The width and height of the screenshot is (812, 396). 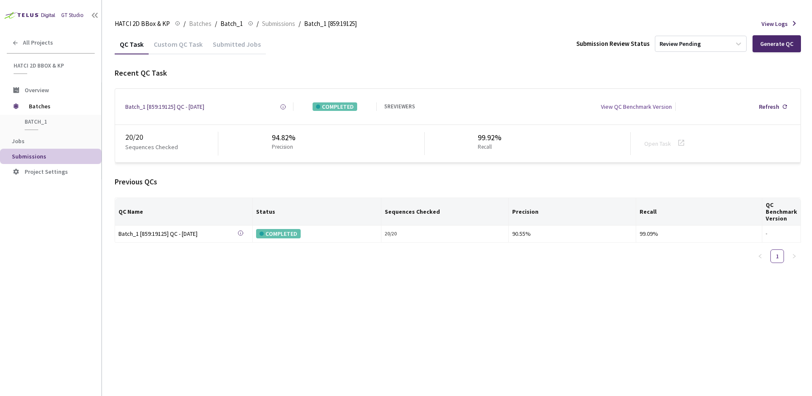 What do you see at coordinates (489, 138) in the screenshot?
I see `div: 99.92%` at bounding box center [489, 138].